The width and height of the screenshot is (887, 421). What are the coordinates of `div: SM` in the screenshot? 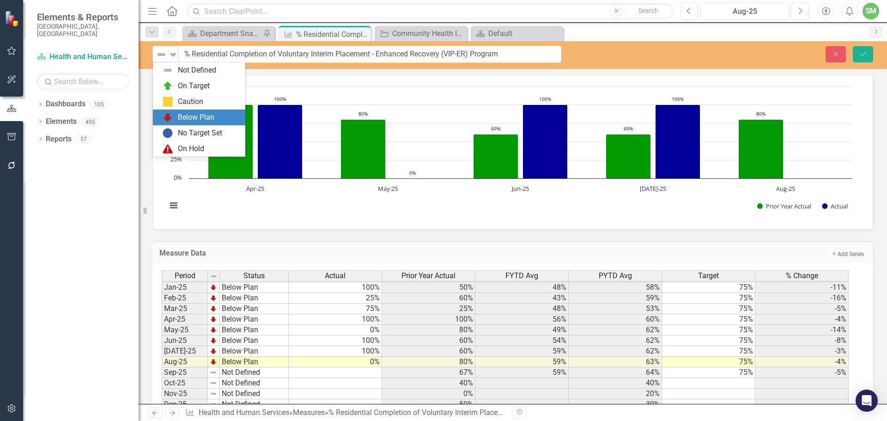 It's located at (871, 11).